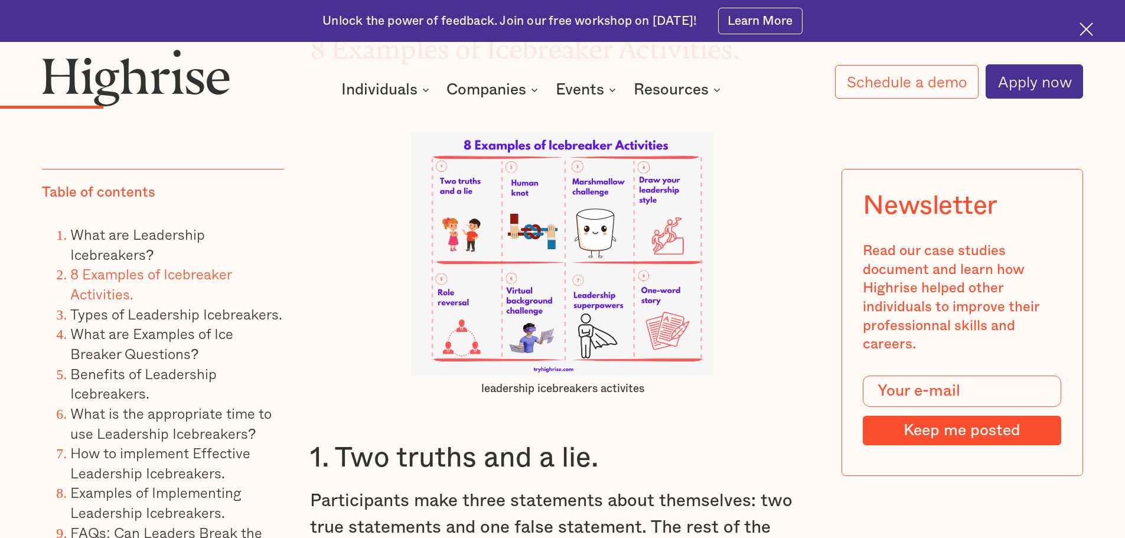 The width and height of the screenshot is (1125, 538). What do you see at coordinates (562, 253) in the screenshot?
I see `img: leadership icebreakers activites` at bounding box center [562, 253].